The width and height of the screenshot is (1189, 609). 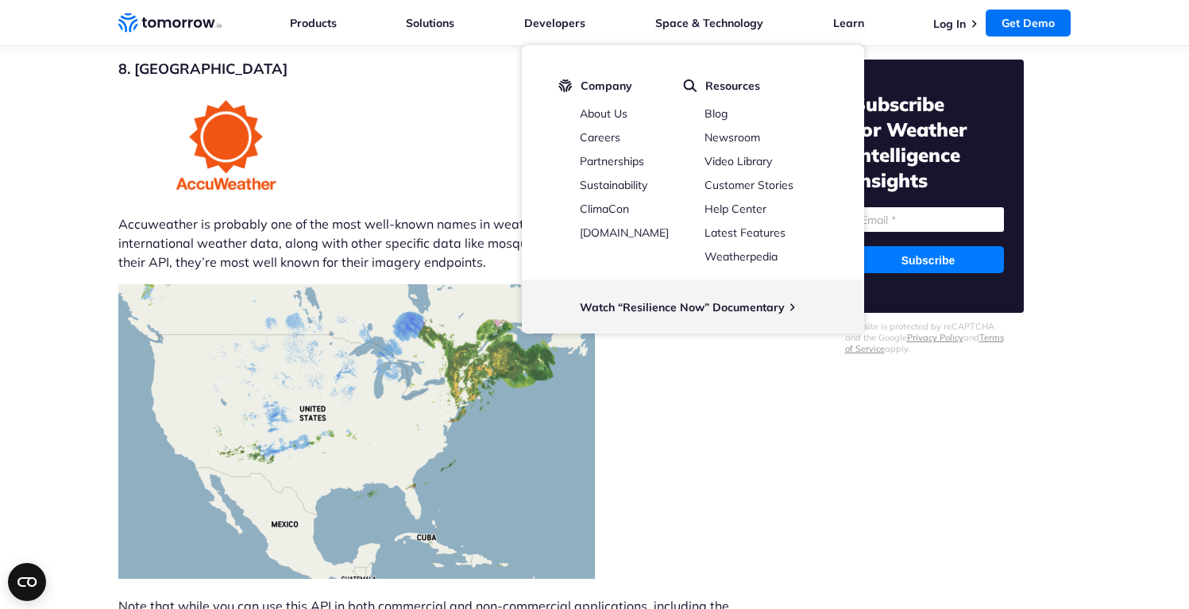 I want to click on a: Blog, so click(x=715, y=114).